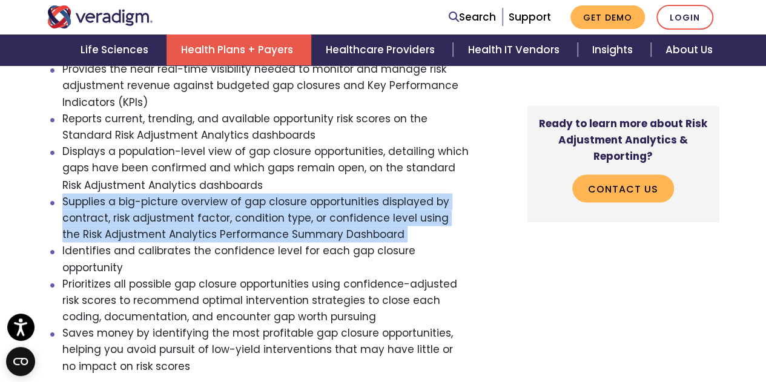  Describe the element at coordinates (685, 17) in the screenshot. I see `a: Login` at that location.